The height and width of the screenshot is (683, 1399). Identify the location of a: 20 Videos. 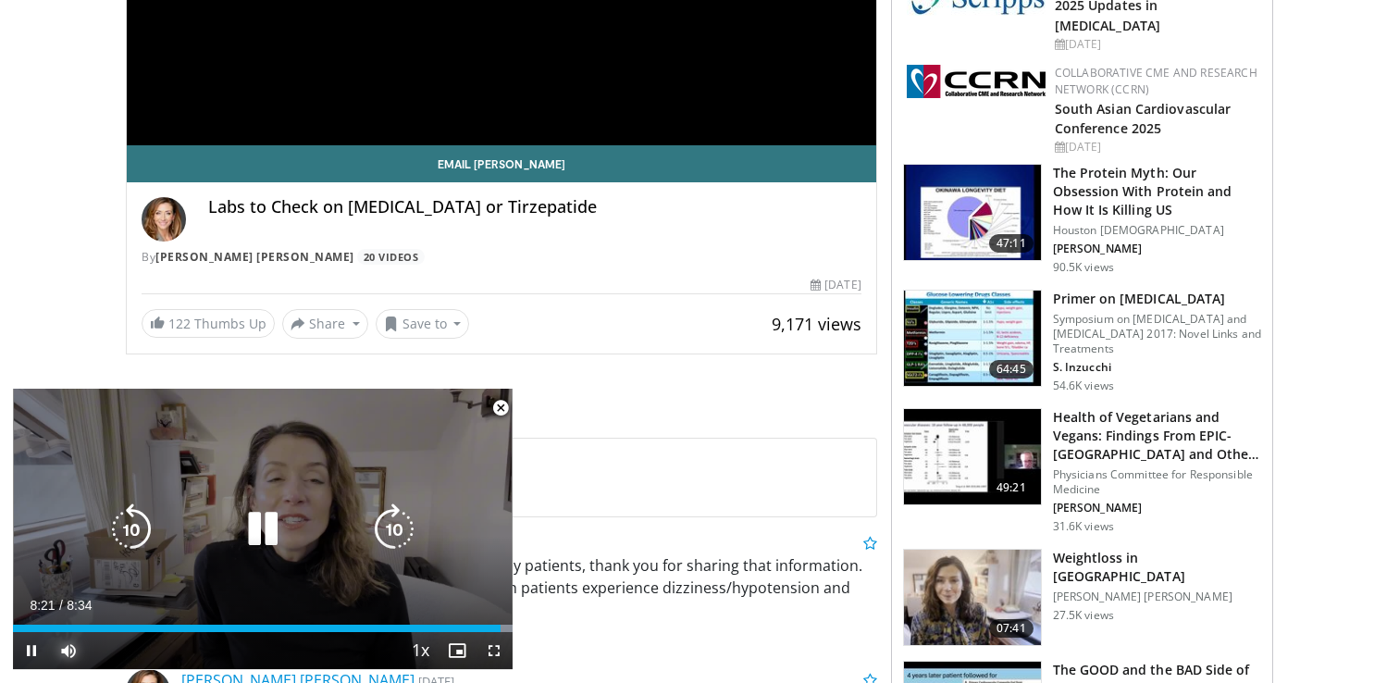
(390, 256).